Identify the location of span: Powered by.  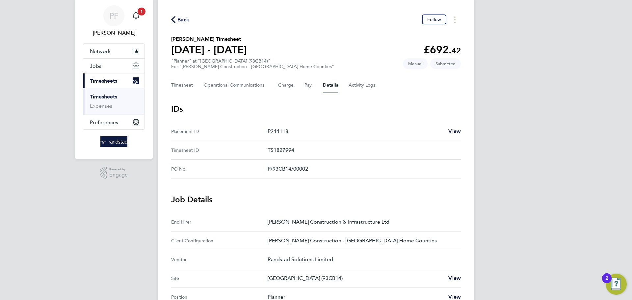
(118, 169).